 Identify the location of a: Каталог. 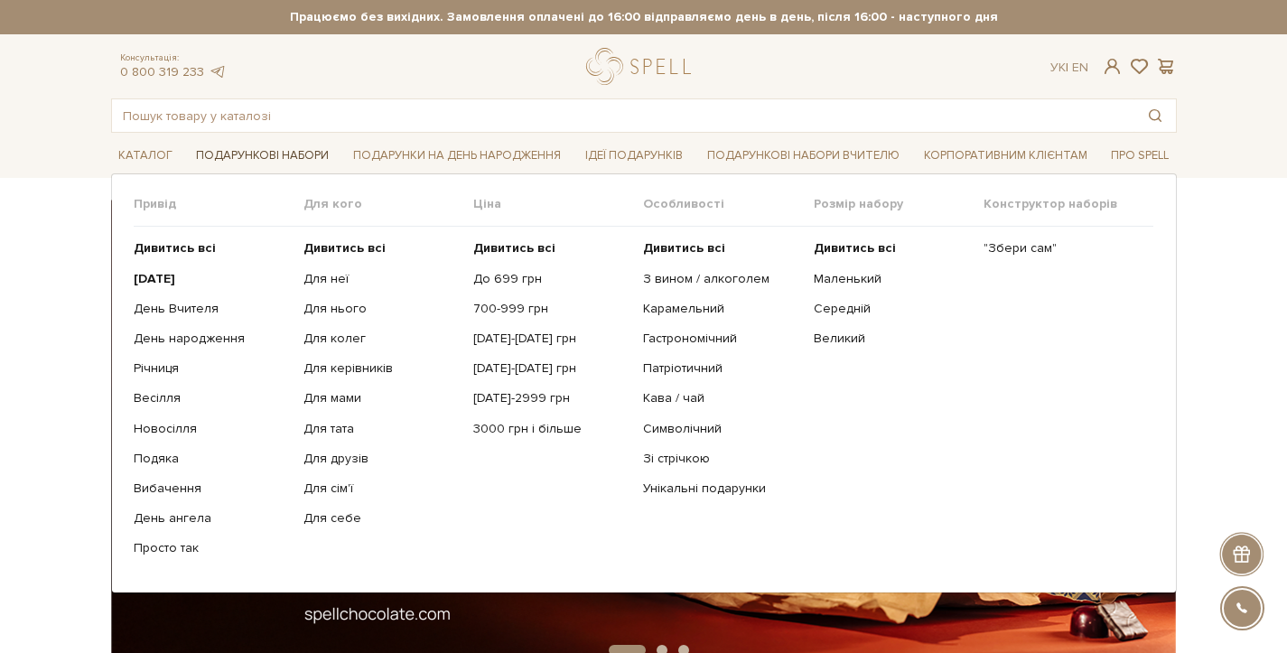
(145, 155).